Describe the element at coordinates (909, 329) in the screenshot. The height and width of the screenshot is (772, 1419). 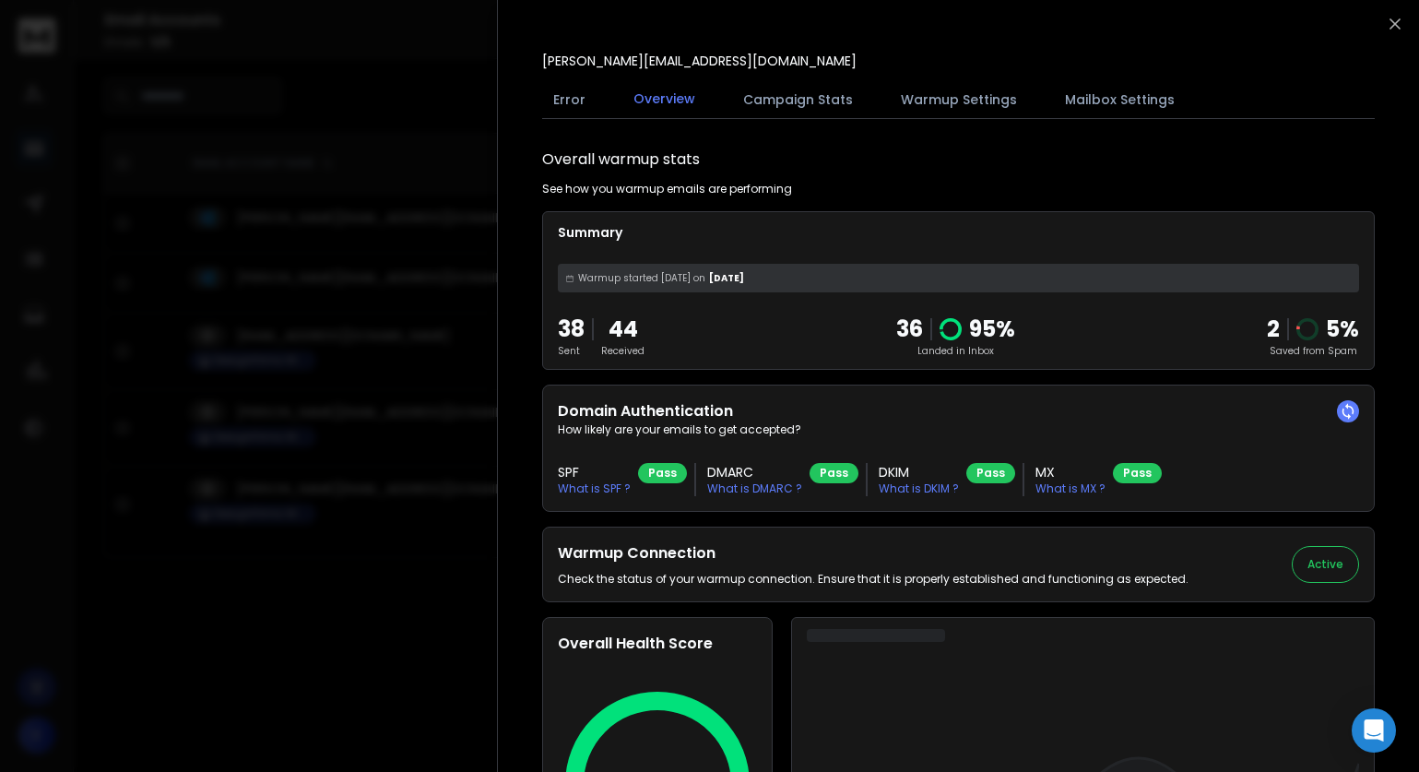
I see `p: 36` at that location.